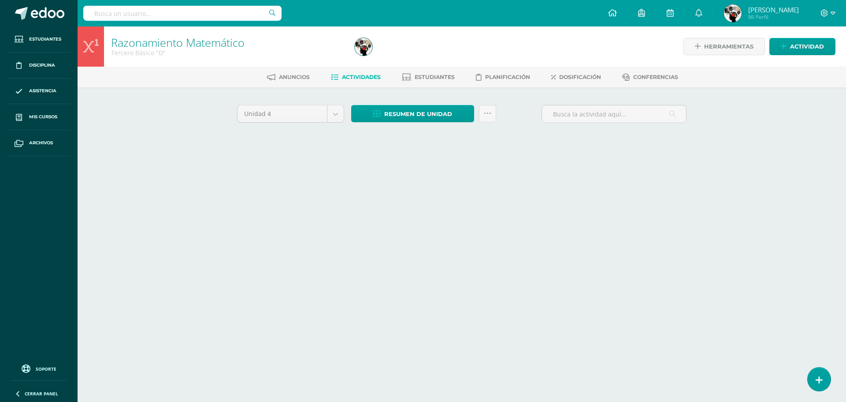 The image size is (846, 402). I want to click on input: Busca la actividad aquí..., so click(614, 114).